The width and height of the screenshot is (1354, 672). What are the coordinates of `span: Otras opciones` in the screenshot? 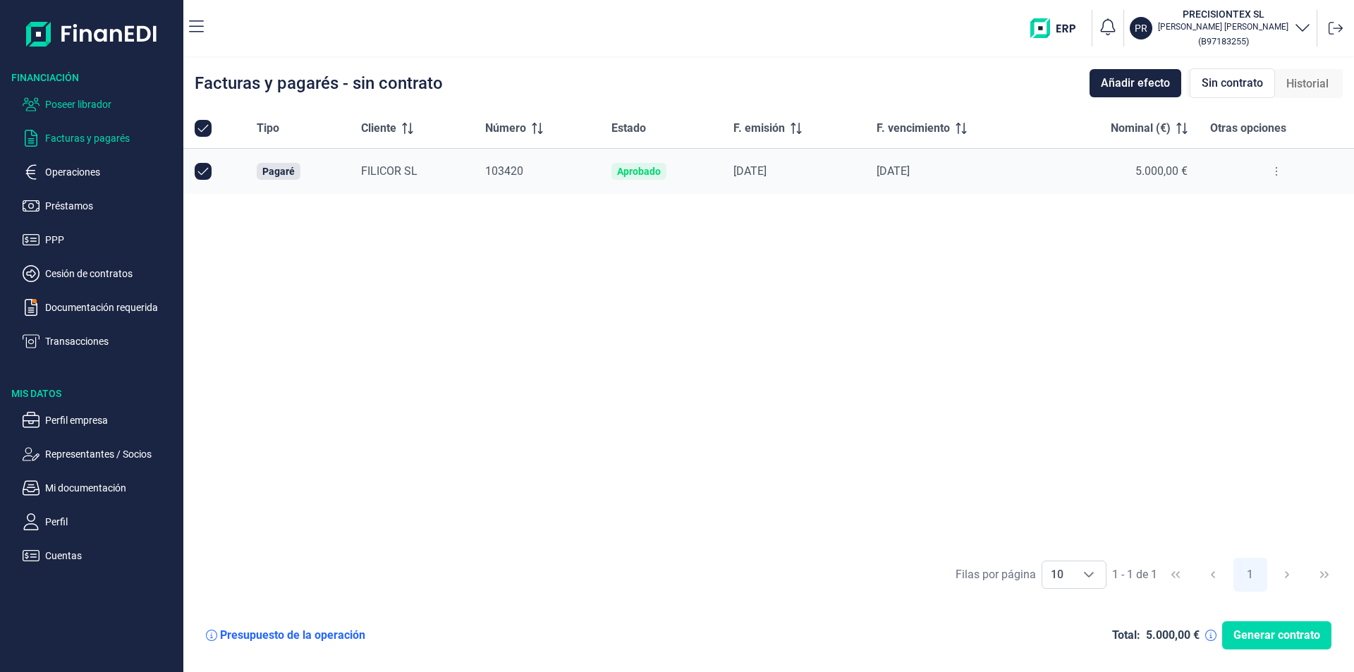 It's located at (1248, 128).